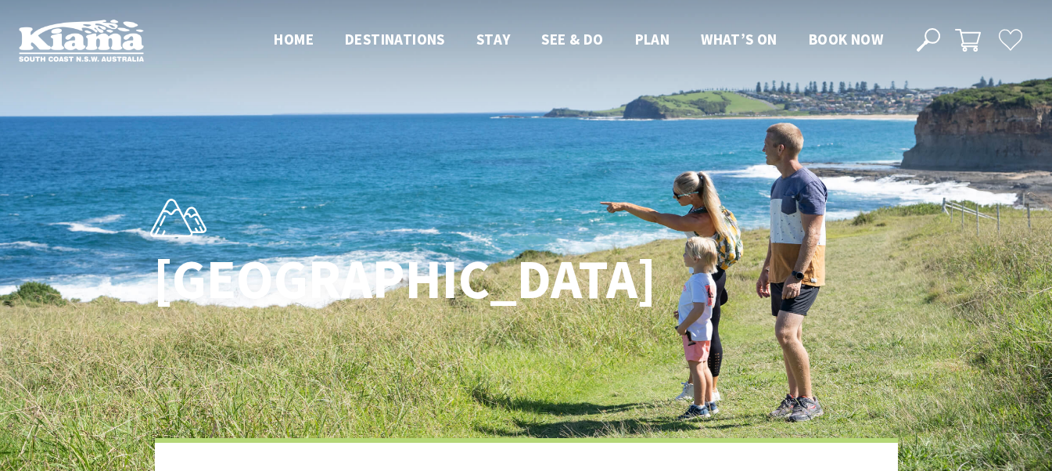 The height and width of the screenshot is (471, 1052). I want to click on span: Home, so click(293, 39).